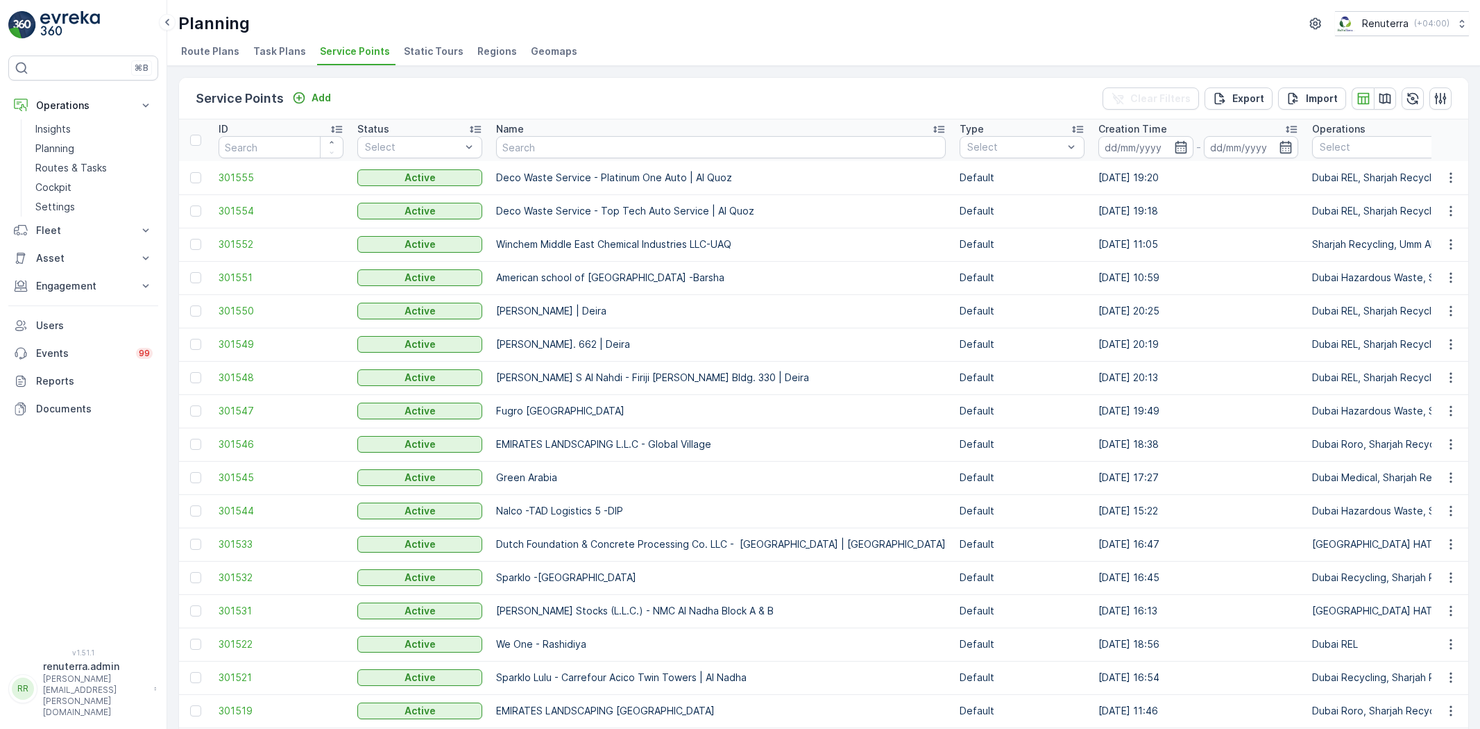 This screenshot has height=729, width=1480. What do you see at coordinates (281, 478) in the screenshot?
I see `a: 301545` at bounding box center [281, 478].